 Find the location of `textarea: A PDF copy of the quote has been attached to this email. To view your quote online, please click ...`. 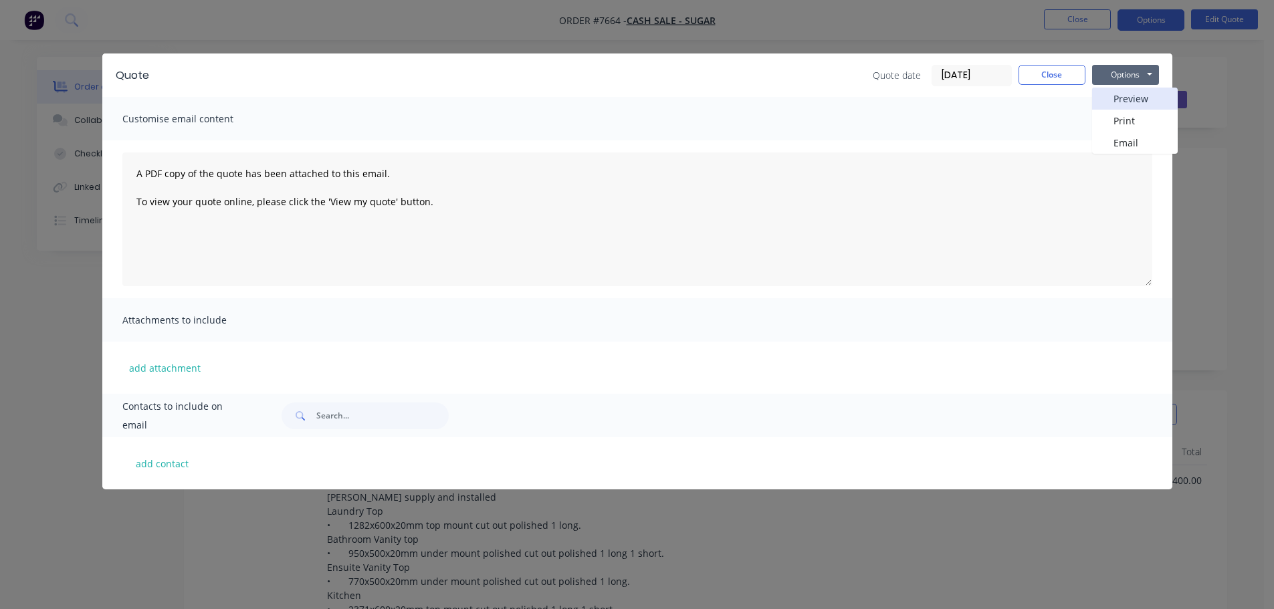

textarea: A PDF copy of the quote has been attached to this email. To view your quote online, please click ... is located at coordinates (637, 219).